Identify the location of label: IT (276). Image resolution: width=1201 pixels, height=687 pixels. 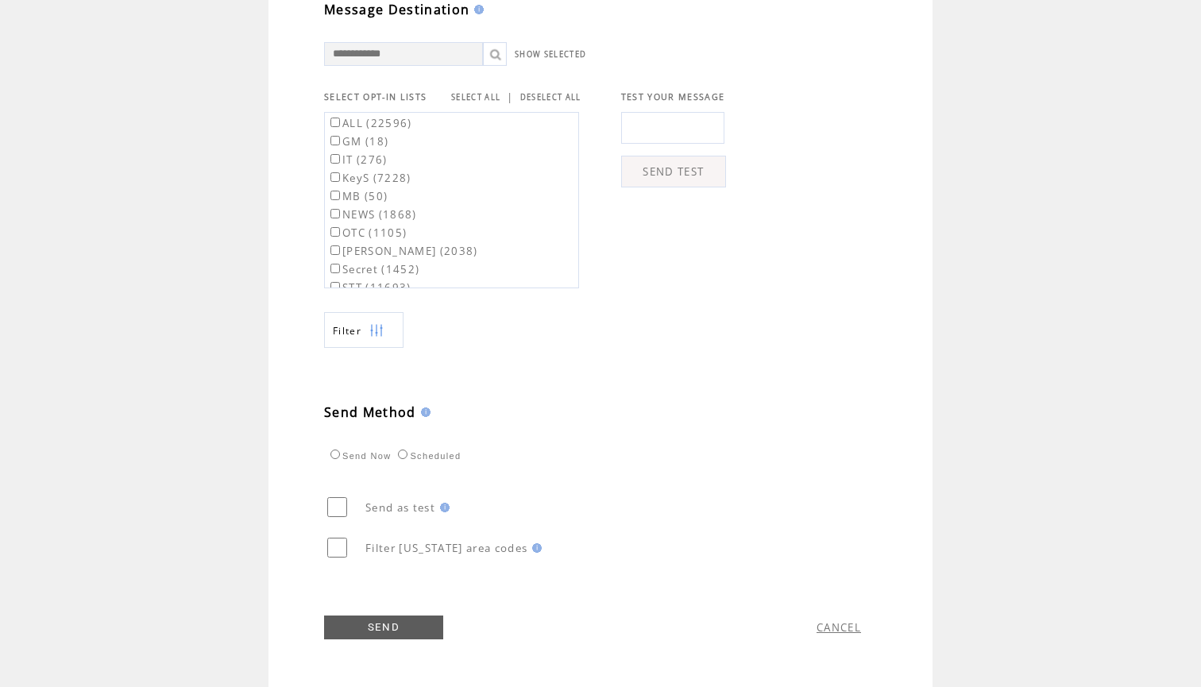
(358, 160).